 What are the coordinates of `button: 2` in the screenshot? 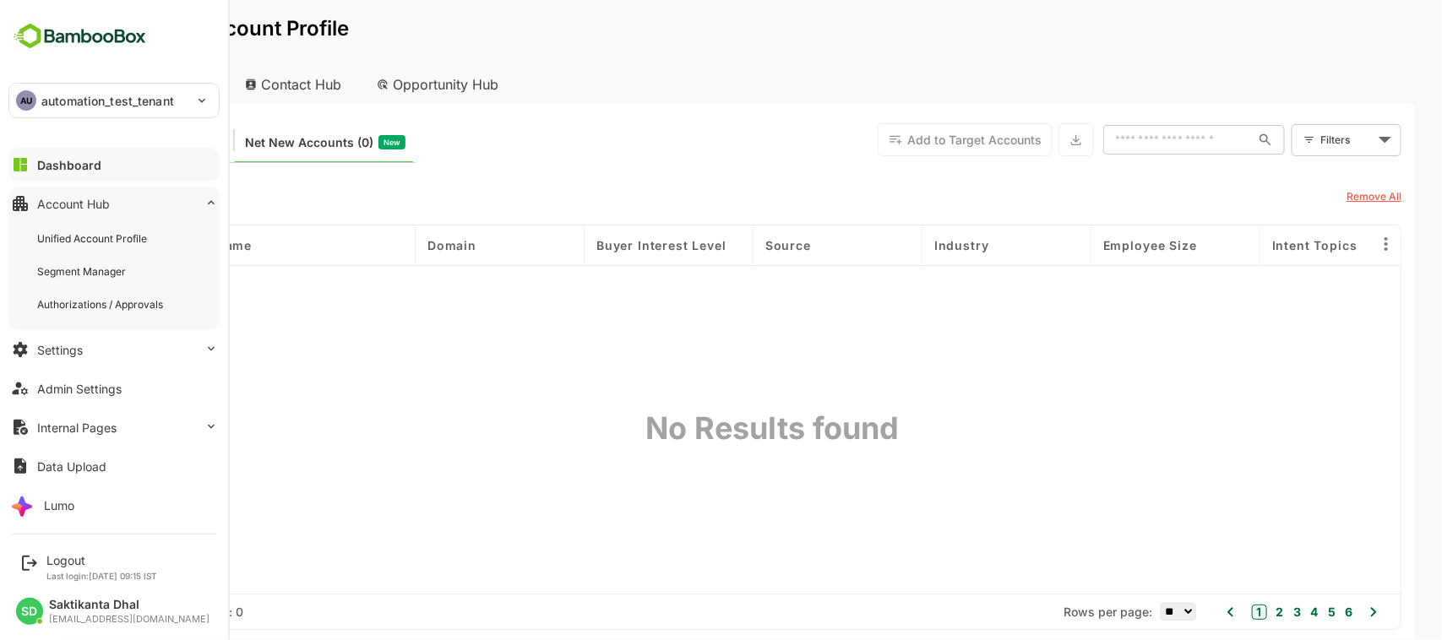 It's located at (1219, 612).